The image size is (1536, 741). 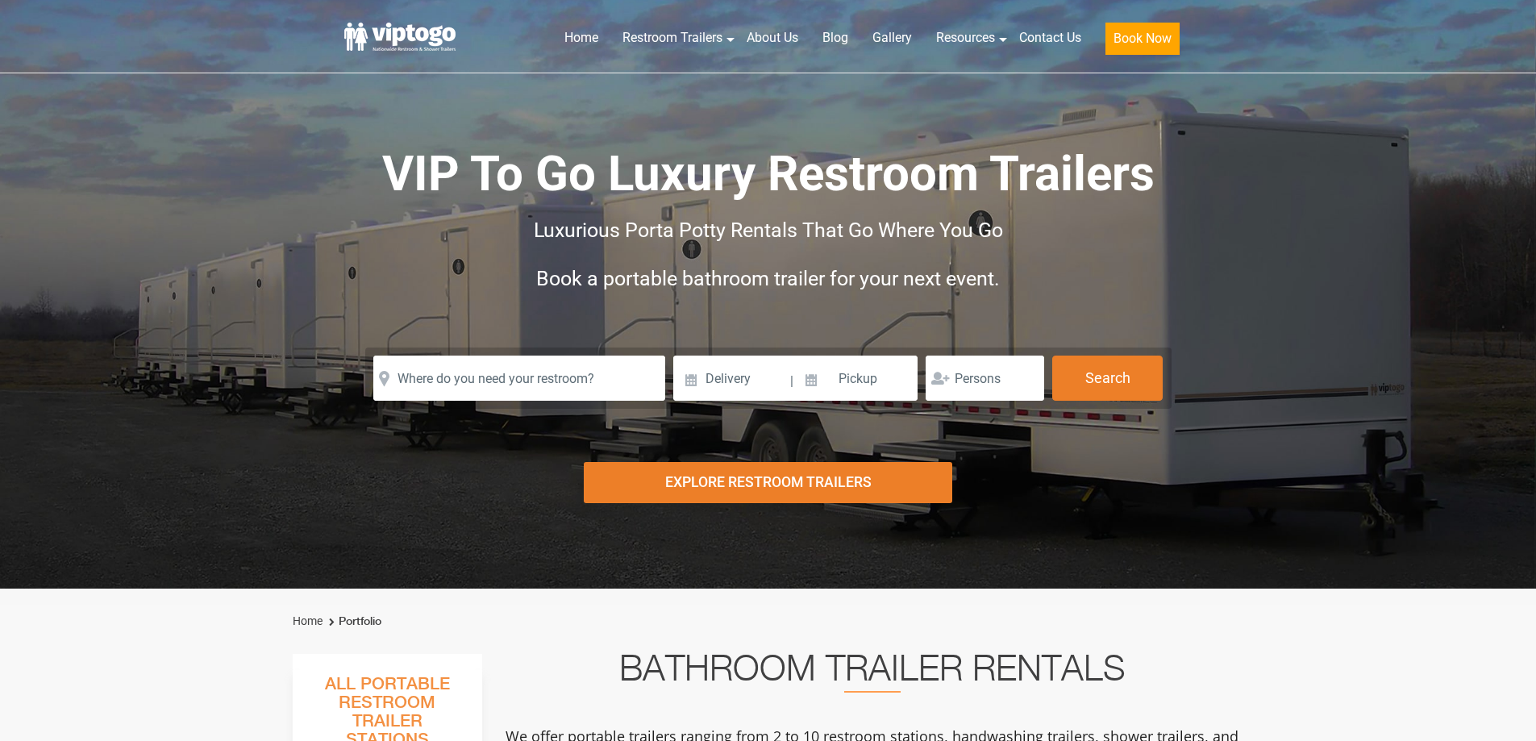 What do you see at coordinates (965, 38) in the screenshot?
I see `a: Resources` at bounding box center [965, 38].